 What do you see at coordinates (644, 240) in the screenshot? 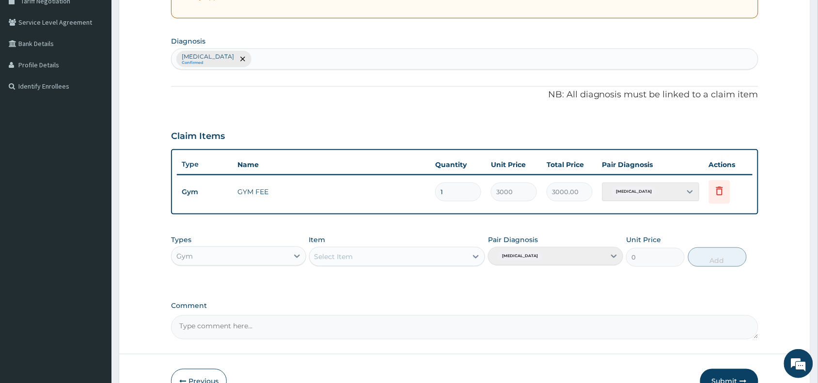
I see `label: Unit Price` at bounding box center [644, 240].